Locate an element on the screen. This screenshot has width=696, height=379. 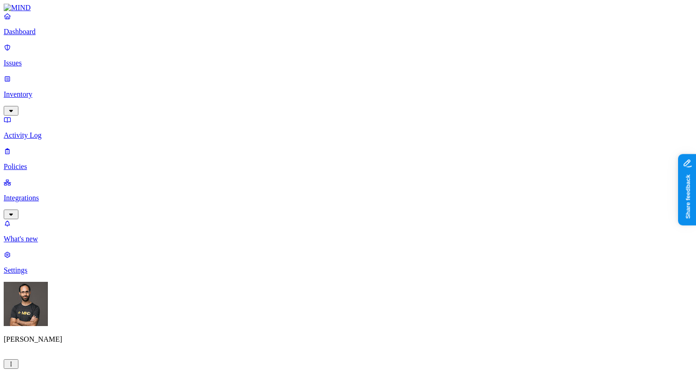
p: Inventory is located at coordinates (348, 94).